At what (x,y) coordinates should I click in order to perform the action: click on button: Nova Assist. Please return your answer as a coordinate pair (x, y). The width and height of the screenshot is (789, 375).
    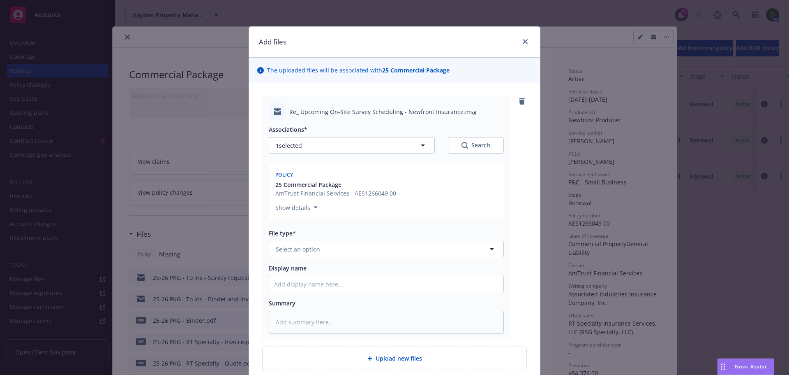
    Looking at the image, I should click on (746, 366).